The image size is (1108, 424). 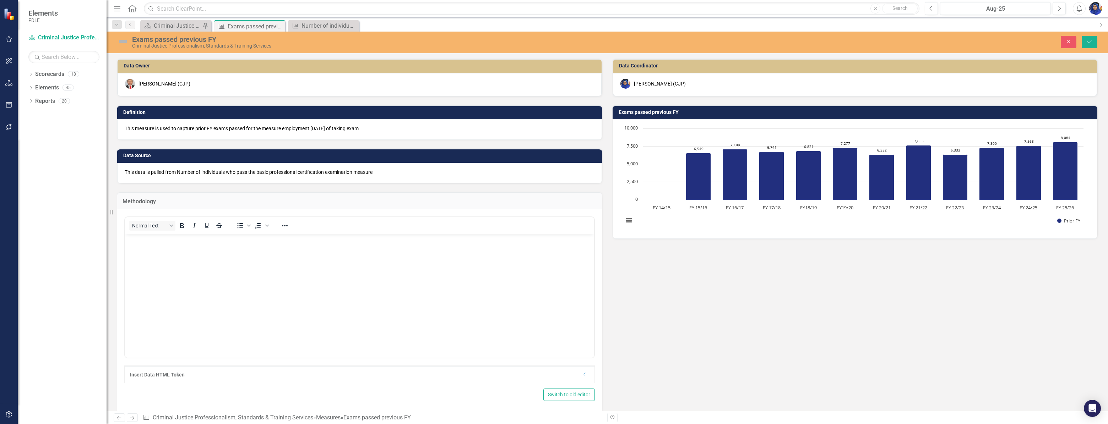 I want to click on a: Elements, so click(x=47, y=88).